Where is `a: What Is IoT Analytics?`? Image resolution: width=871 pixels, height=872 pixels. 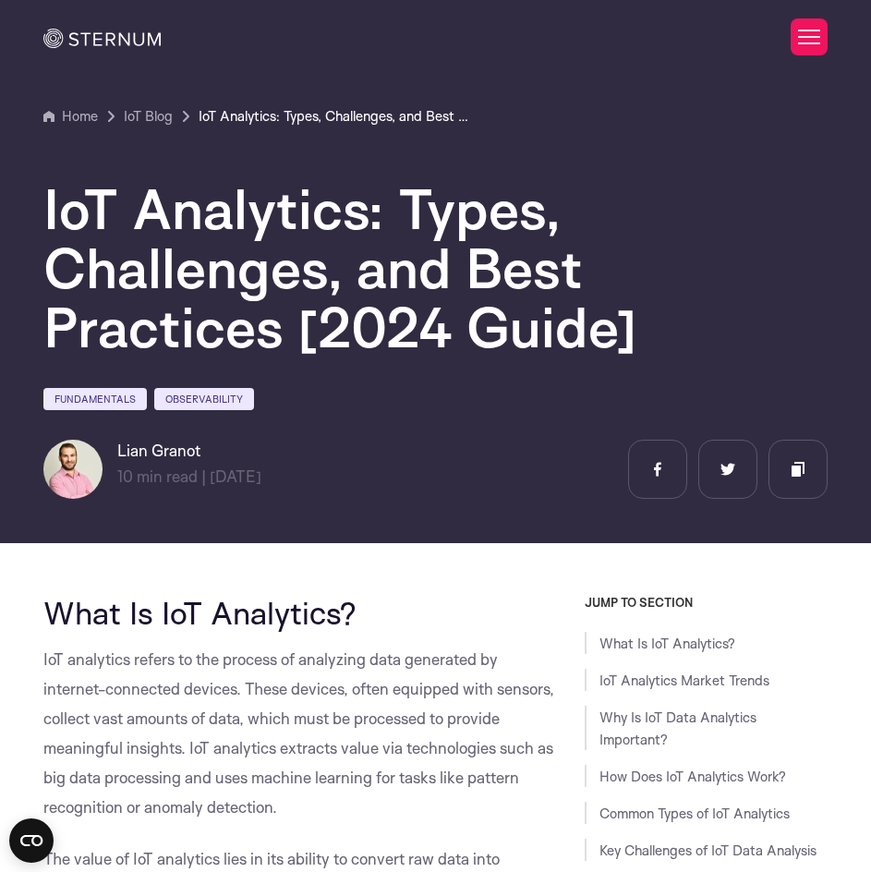
a: What Is IoT Analytics? is located at coordinates (667, 643).